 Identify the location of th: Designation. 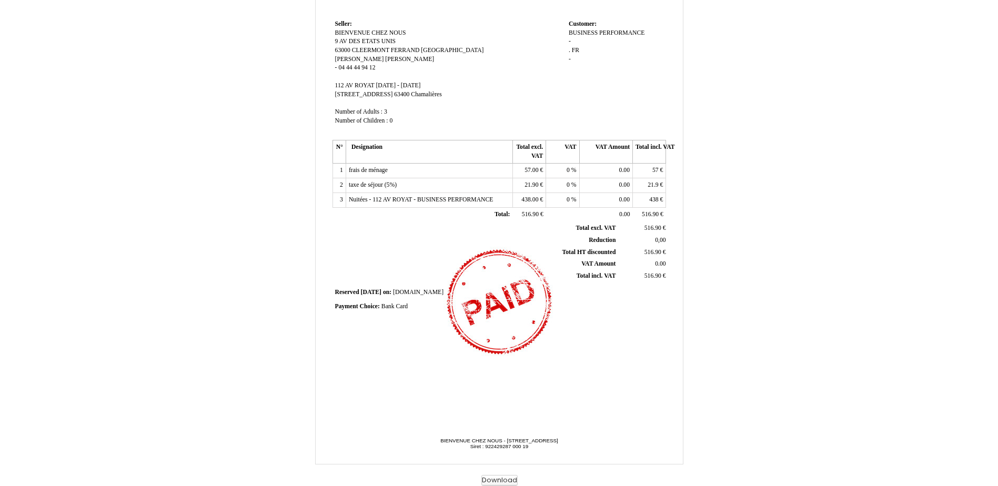
(429, 152).